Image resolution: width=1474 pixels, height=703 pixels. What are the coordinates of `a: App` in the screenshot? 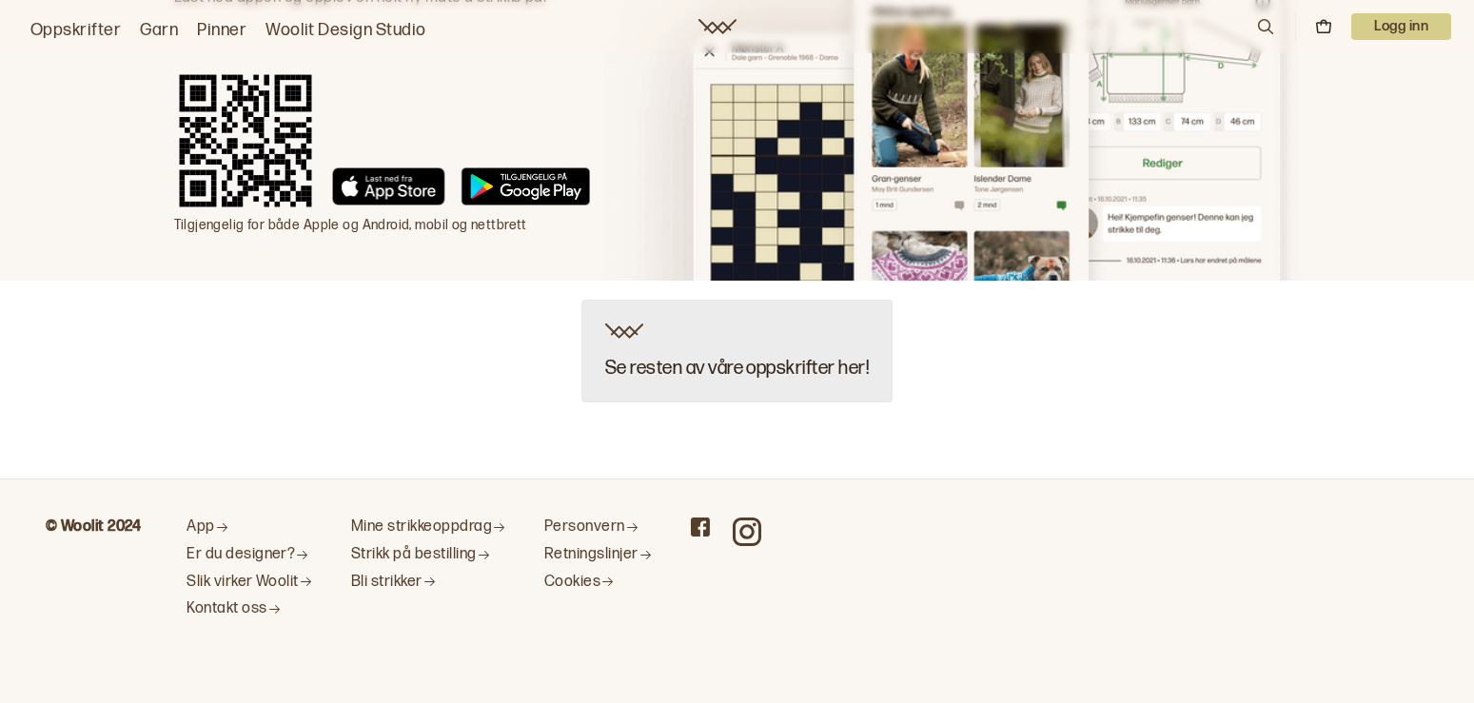 It's located at (249, 527).